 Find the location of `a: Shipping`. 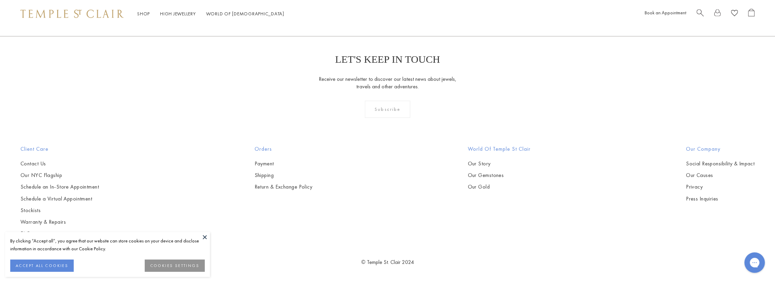

a: Shipping is located at coordinates (283, 175).